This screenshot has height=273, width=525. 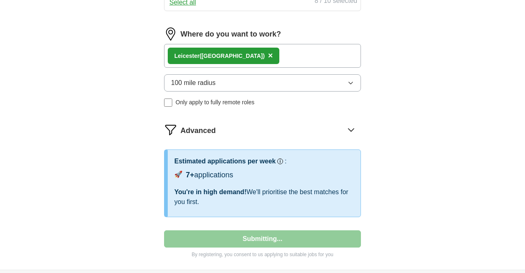 What do you see at coordinates (262, 254) in the screenshot?
I see `p: By registering, you consent to us applying to suitable jobs for you` at bounding box center [262, 254].